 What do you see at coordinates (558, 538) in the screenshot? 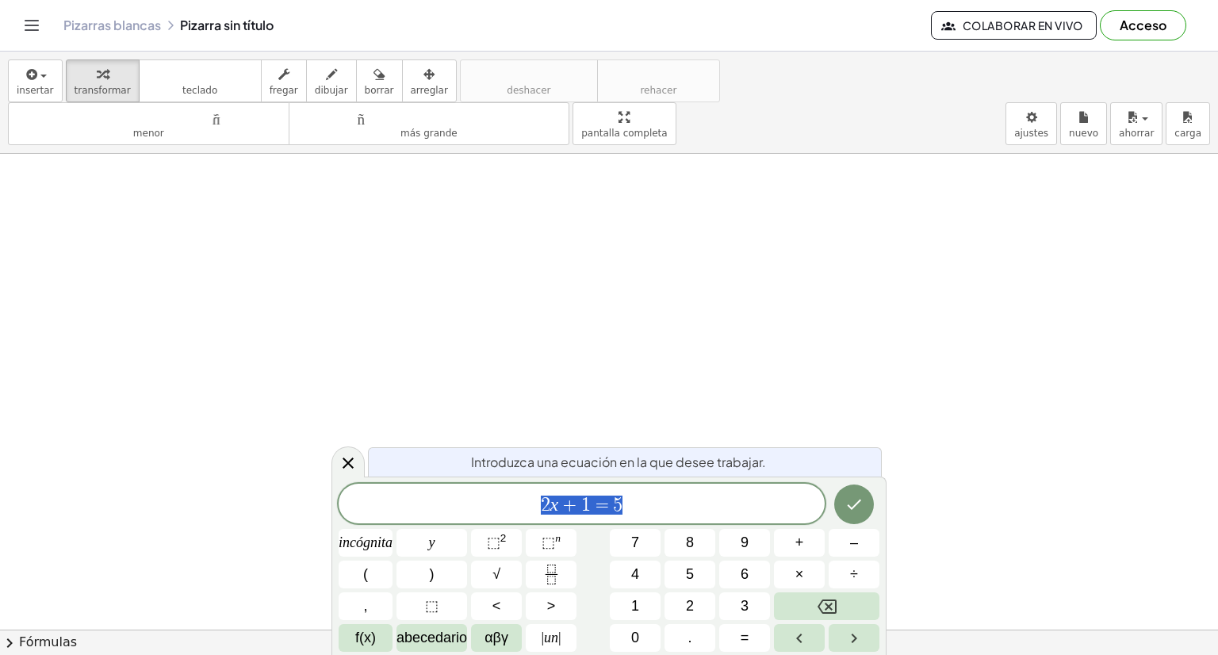
I see `font: n` at bounding box center [558, 538].